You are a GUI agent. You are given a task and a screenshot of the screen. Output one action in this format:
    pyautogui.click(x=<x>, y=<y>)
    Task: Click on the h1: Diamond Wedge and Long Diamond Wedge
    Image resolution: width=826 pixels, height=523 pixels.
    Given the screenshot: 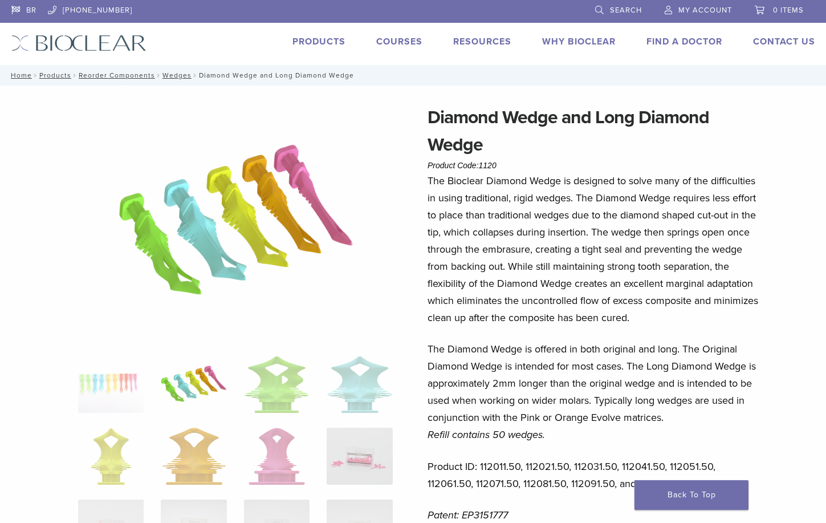 What is the action you would take?
    pyautogui.click(x=595, y=131)
    